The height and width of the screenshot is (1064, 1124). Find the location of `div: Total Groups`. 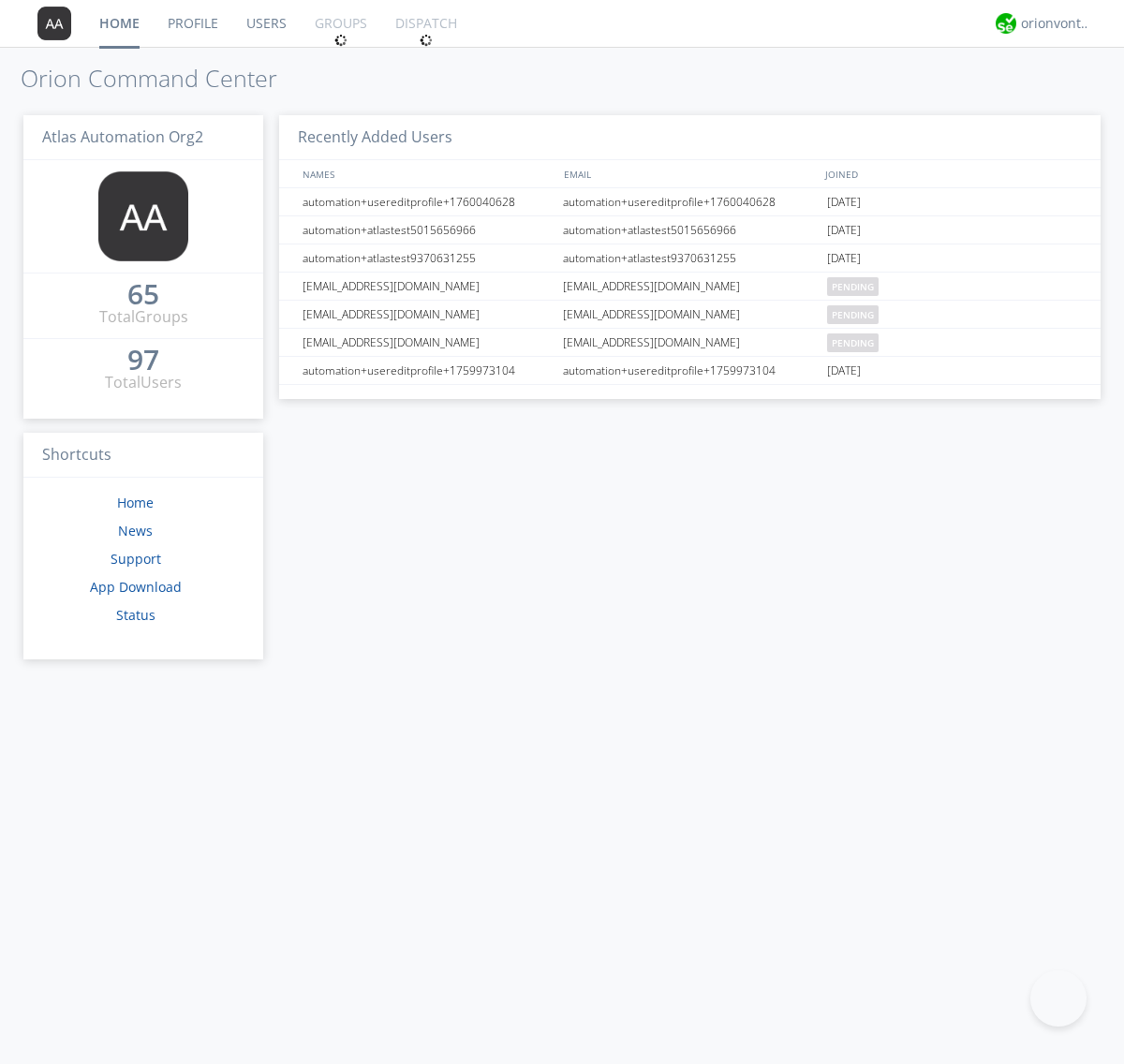

div: Total Groups is located at coordinates (143, 317).